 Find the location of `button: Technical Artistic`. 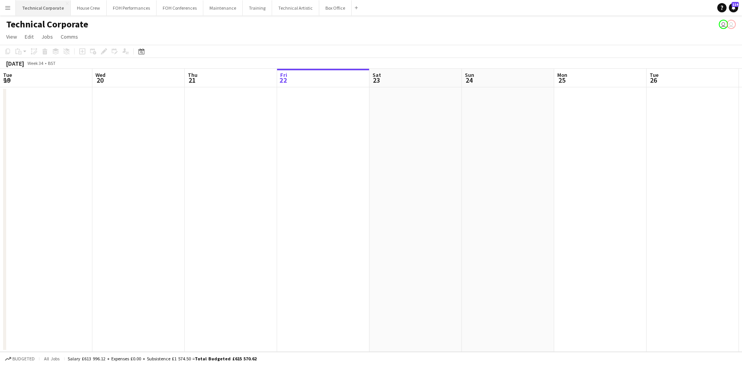

button: Technical Artistic is located at coordinates (296, 8).